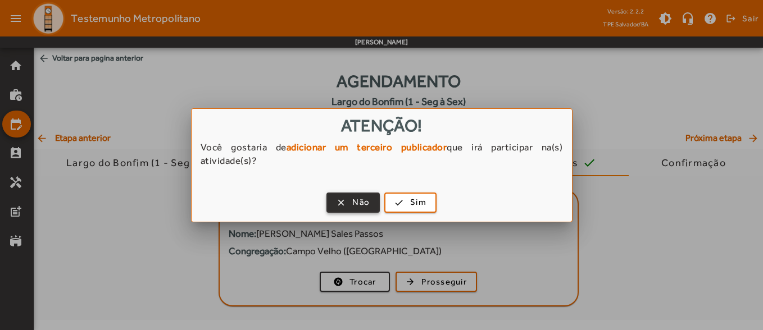 Image resolution: width=763 pixels, height=330 pixels. What do you see at coordinates (353, 203) in the screenshot?
I see `button: Não` at bounding box center [353, 203].